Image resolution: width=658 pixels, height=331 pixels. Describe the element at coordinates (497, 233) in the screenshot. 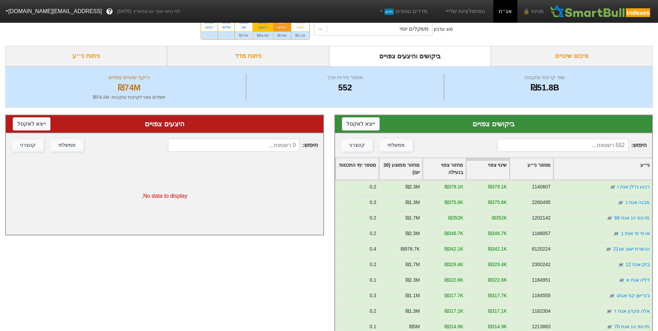

I see `div: ₪348.7K` at that location.